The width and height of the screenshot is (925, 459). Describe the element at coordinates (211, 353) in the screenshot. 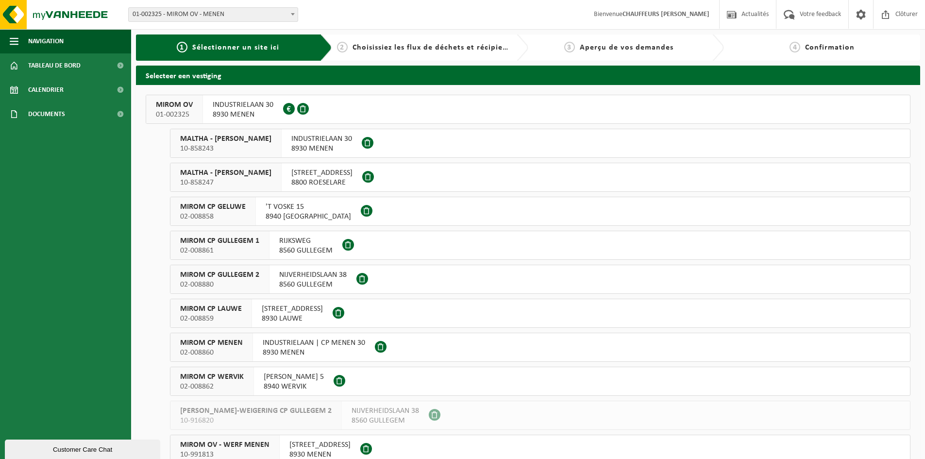

I see `span: 02-008860` at that location.